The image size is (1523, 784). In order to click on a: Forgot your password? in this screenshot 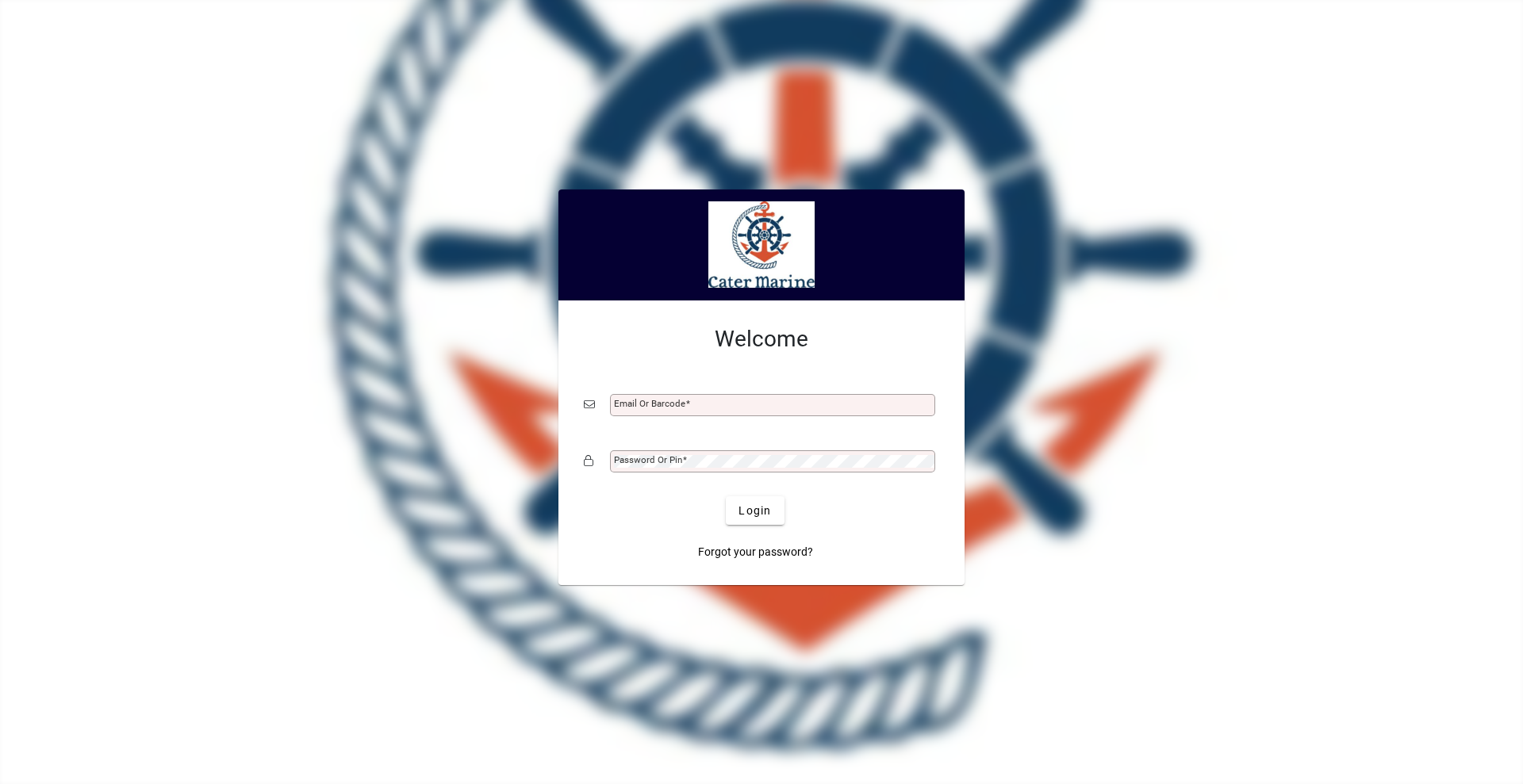, I will do `click(755, 552)`.